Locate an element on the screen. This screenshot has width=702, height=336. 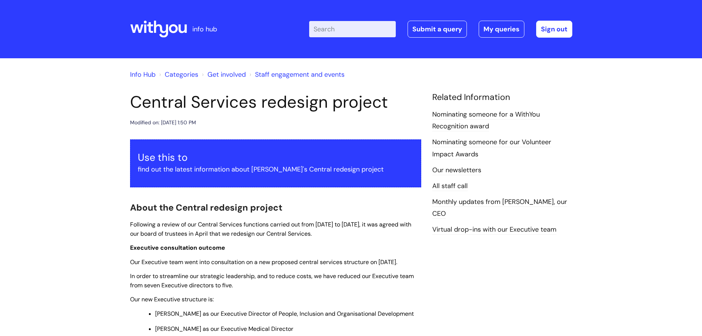
h3: Use this to is located at coordinates (276, 157).